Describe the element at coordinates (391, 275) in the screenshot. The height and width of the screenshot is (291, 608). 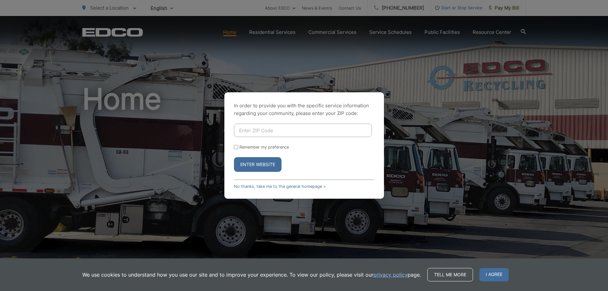
I see `a: privacy policy` at that location.